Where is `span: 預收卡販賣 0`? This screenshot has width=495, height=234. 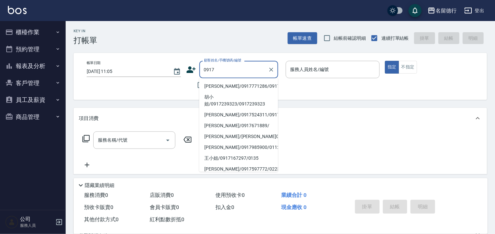 span: 預收卡販賣 0 is located at coordinates (98, 207).